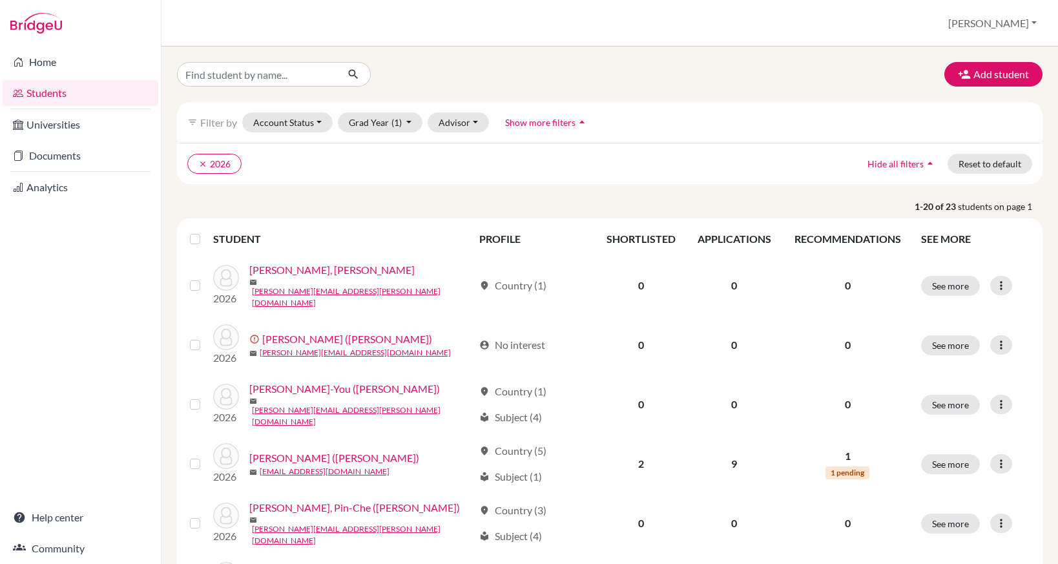 Image resolution: width=1058 pixels, height=564 pixels. I want to click on span: Filter by, so click(218, 122).